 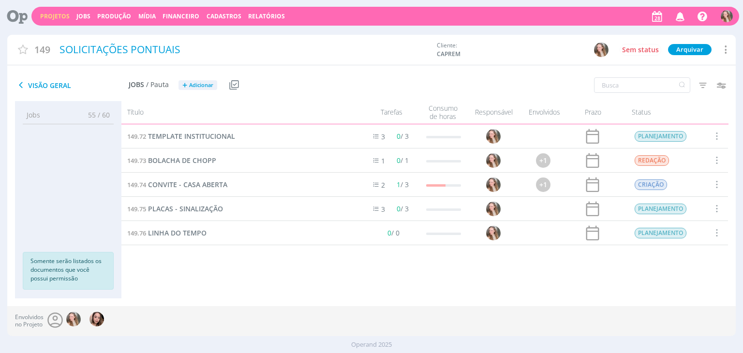 I want to click on span: 149.74, so click(x=136, y=185).